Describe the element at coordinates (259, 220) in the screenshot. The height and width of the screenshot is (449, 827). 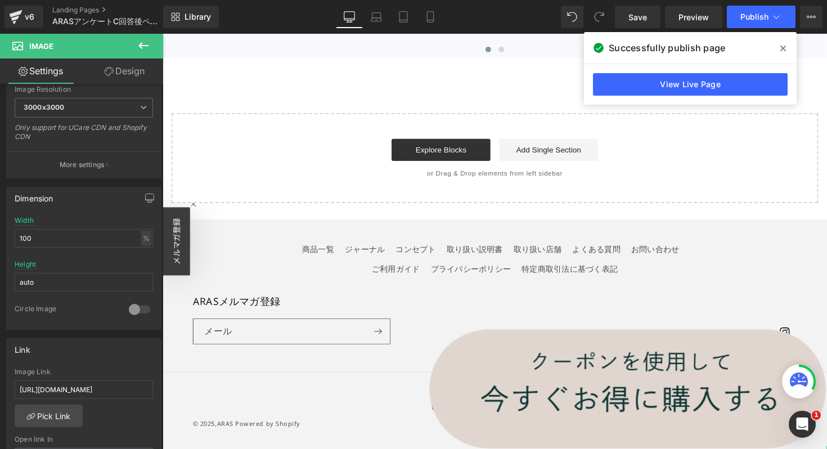
I see `a: コンセプト` at that location.